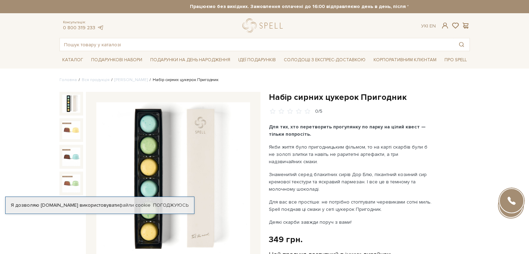 The width and height of the screenshot is (529, 254). I want to click on span: Подарунки на День народження, so click(190, 60).